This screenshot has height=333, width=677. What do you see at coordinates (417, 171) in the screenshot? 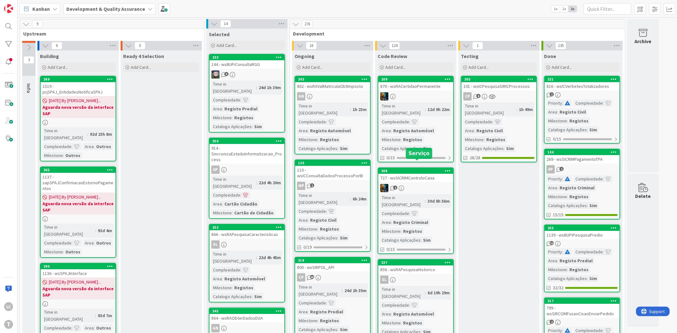
I see `div: 308` at bounding box center [417, 171].